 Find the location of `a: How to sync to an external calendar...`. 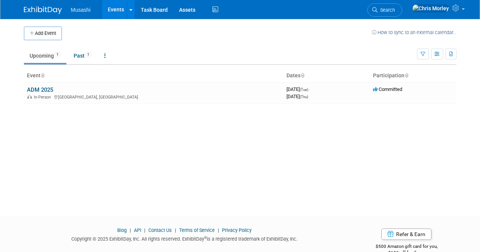

a: How to sync to an external calendar... is located at coordinates (414, 32).